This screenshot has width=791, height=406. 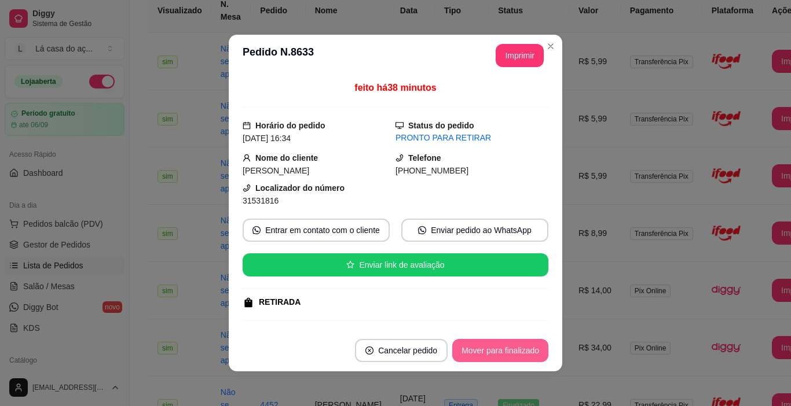 What do you see at coordinates (260, 201) in the screenshot?
I see `span: 31531816` at bounding box center [260, 201].